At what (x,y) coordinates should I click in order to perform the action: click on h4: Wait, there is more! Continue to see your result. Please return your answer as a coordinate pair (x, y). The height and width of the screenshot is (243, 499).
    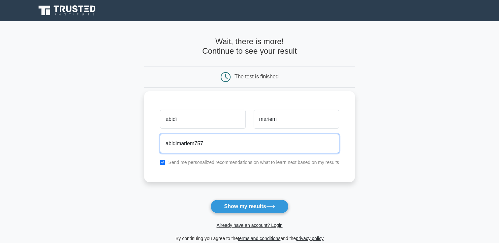
    Looking at the image, I should click on (249, 46).